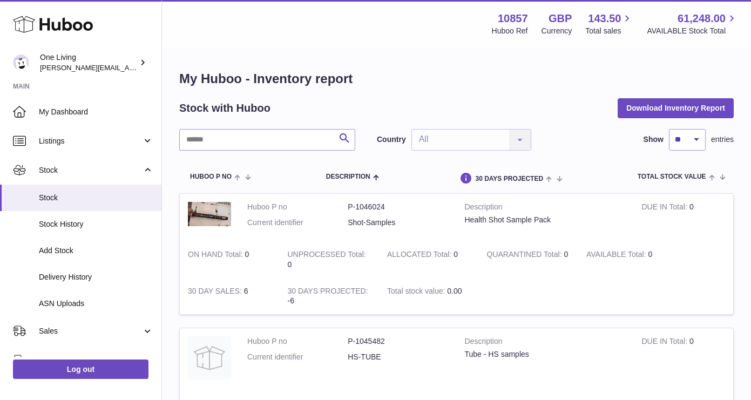  Describe the element at coordinates (456, 79) in the screenshot. I see `h1: My Huboo - Inventory report` at that location.